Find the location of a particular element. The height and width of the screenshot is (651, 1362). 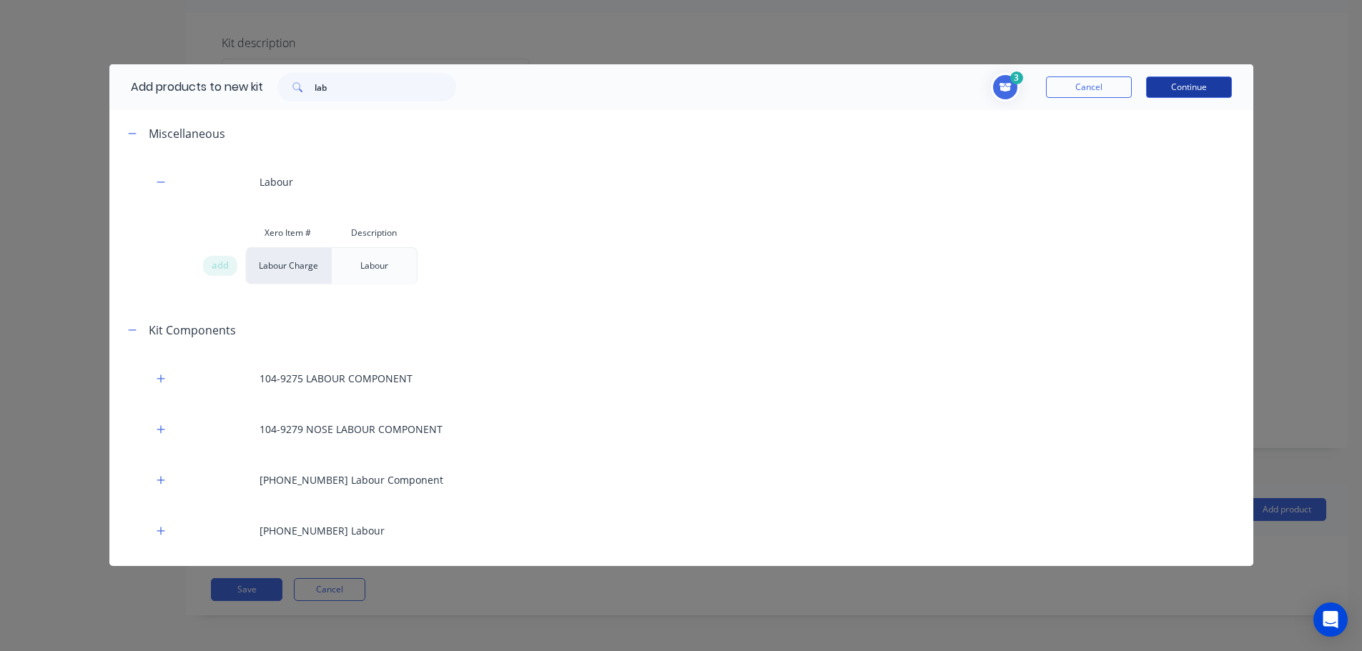

div: Open Intercom Messenger is located at coordinates (1331, 620).